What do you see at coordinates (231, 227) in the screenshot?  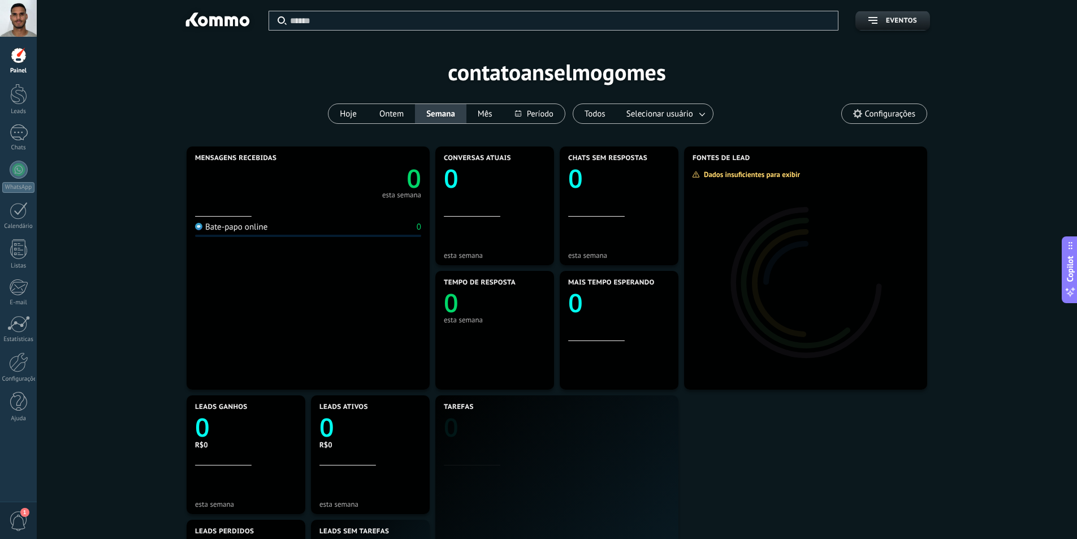 I see `div: Bate-papo online` at bounding box center [231, 227].